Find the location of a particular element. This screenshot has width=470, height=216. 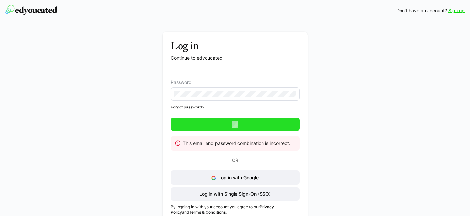

a: Forgot password? is located at coordinates (235, 107).